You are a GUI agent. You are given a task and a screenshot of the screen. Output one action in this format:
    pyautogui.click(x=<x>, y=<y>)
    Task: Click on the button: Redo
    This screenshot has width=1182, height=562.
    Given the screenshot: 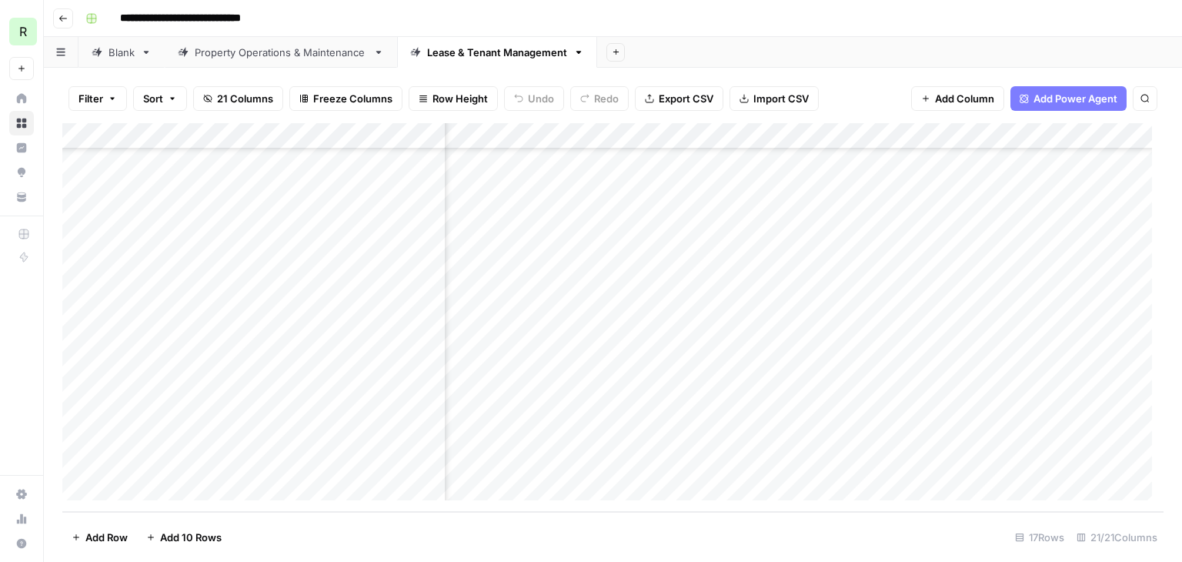 What is the action you would take?
    pyautogui.click(x=599, y=98)
    